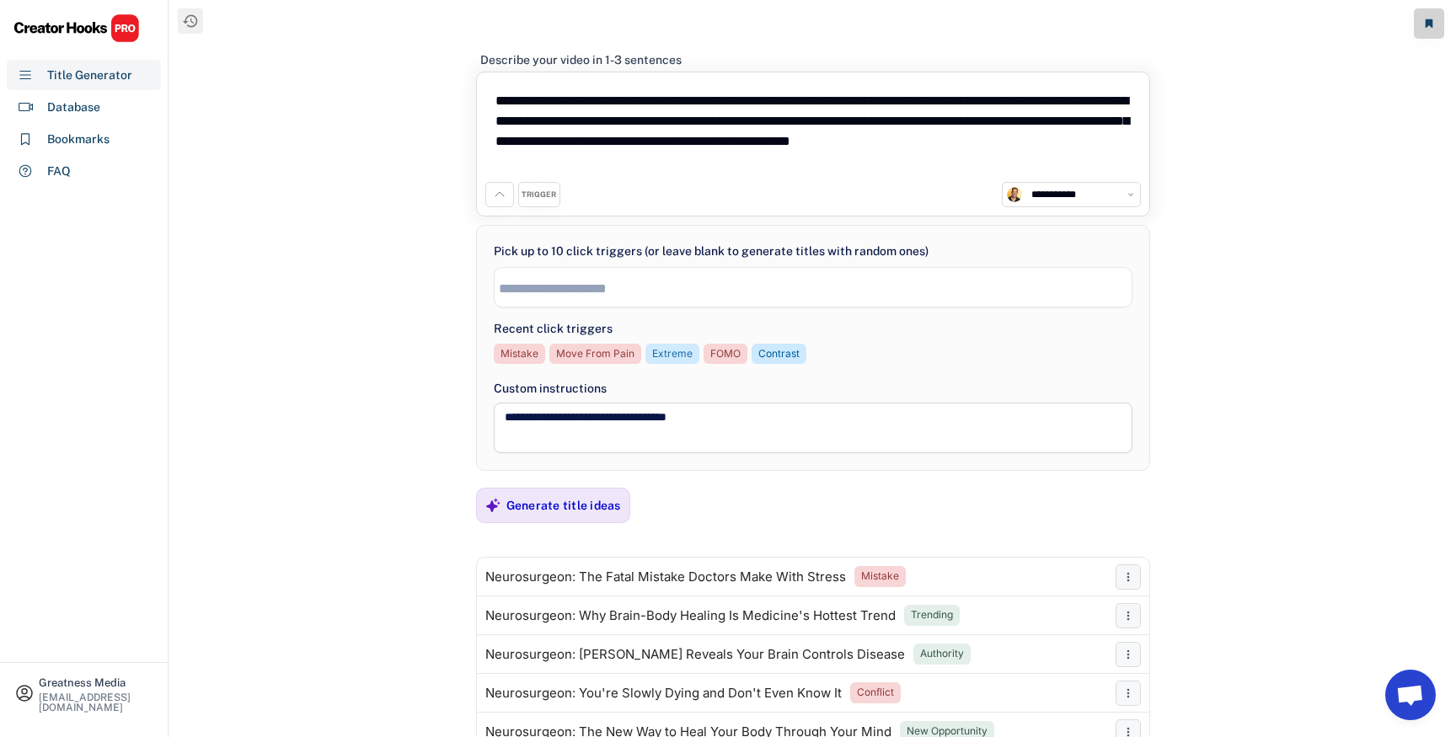 The height and width of the screenshot is (737, 1456). I want to click on img: CHPRO%20Logo.svg, so click(77, 28).